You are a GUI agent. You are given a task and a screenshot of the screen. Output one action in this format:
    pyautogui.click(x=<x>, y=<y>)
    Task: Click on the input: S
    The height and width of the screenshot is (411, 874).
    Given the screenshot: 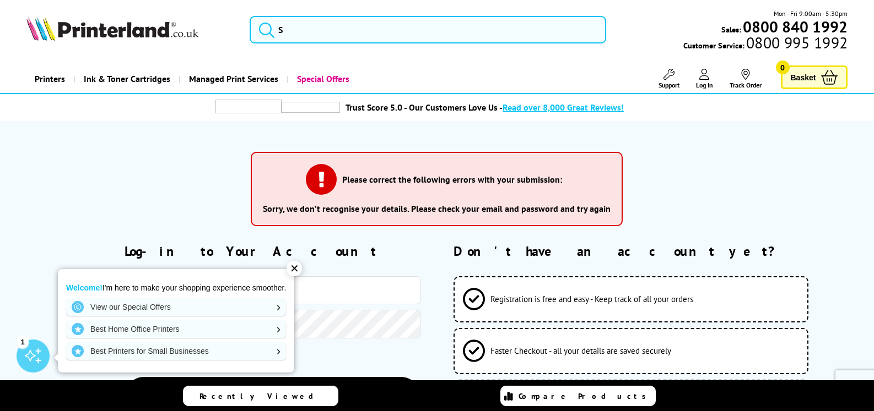 What is the action you would take?
    pyautogui.click(x=427, y=30)
    